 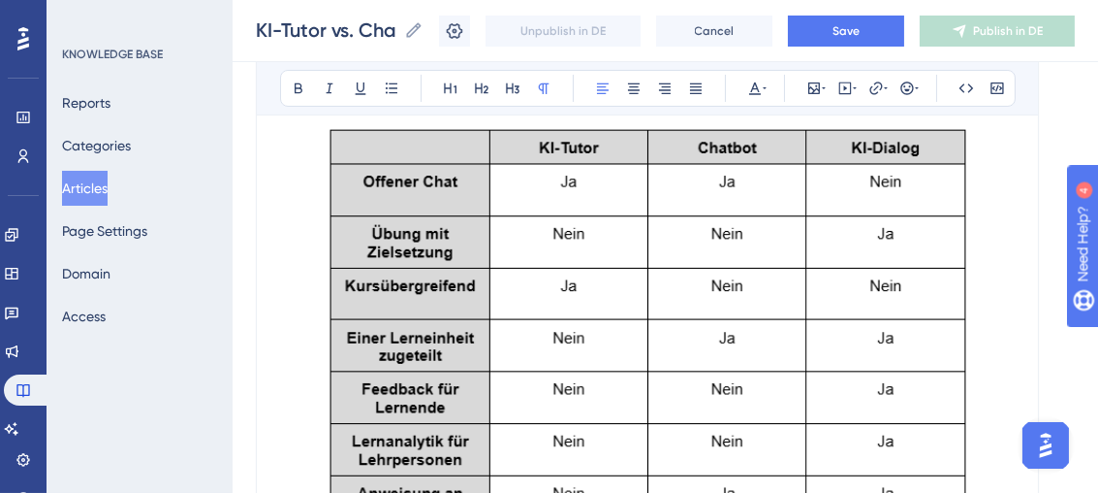 I want to click on button: Articles, so click(x=84, y=188).